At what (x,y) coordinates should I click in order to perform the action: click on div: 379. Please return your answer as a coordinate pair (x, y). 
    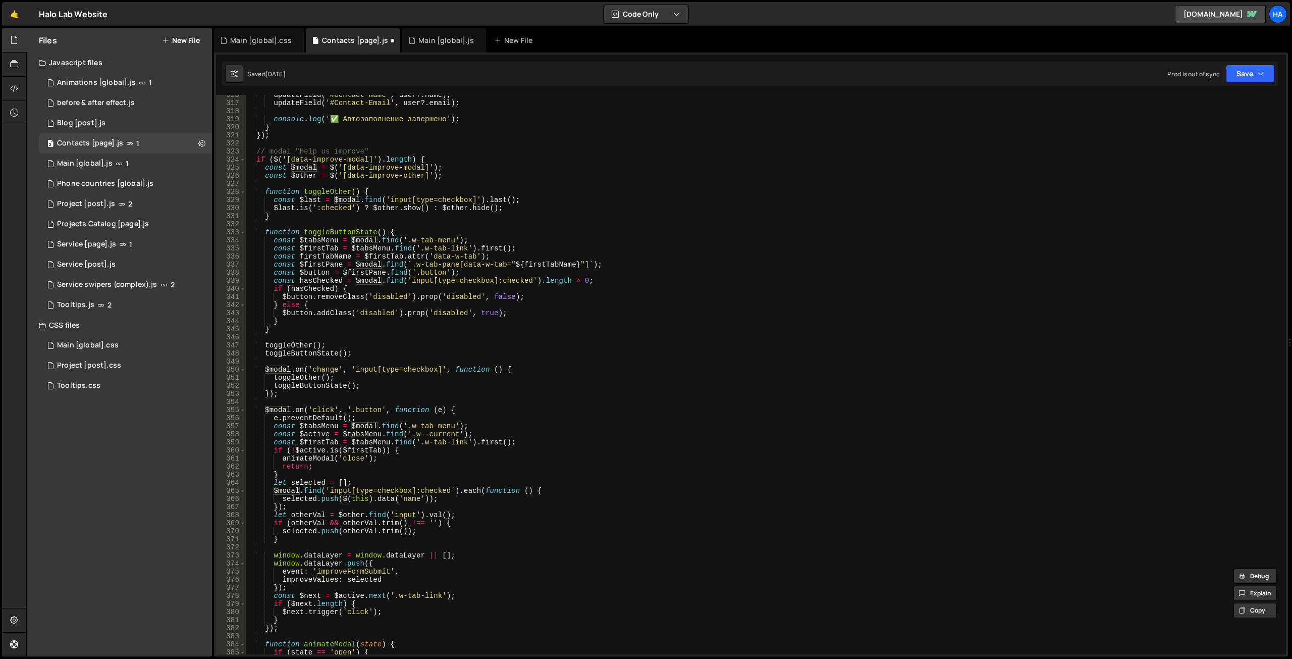
    Looking at the image, I should click on (231, 604).